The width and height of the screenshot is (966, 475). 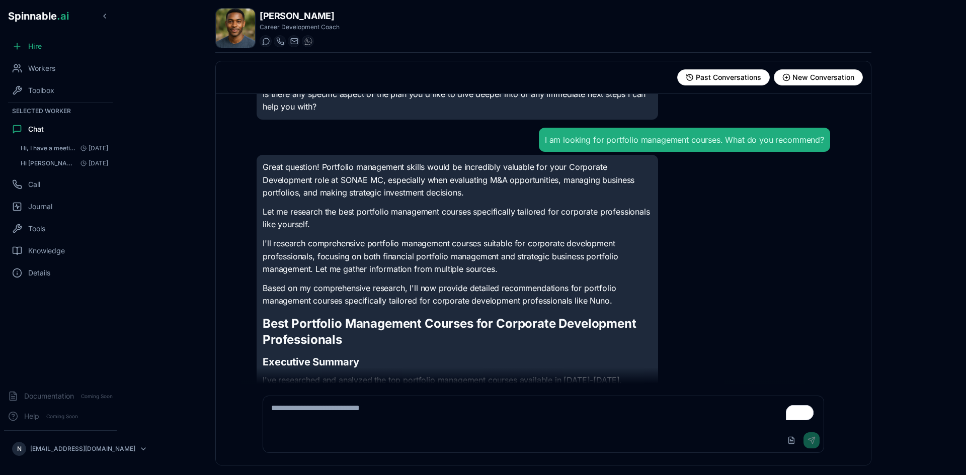 What do you see at coordinates (40, 207) in the screenshot?
I see `span: Journal` at bounding box center [40, 207].